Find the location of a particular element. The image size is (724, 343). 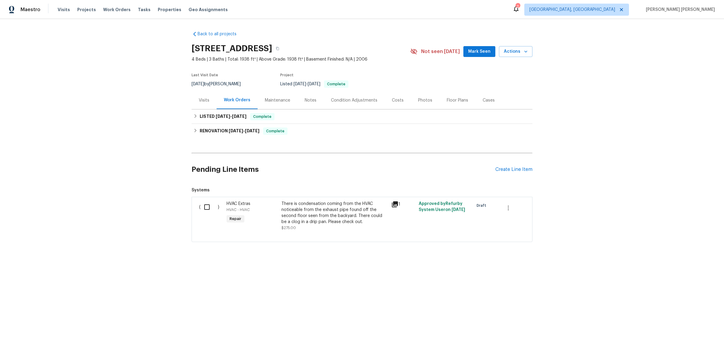

button: Copy Address is located at coordinates (277, 49).